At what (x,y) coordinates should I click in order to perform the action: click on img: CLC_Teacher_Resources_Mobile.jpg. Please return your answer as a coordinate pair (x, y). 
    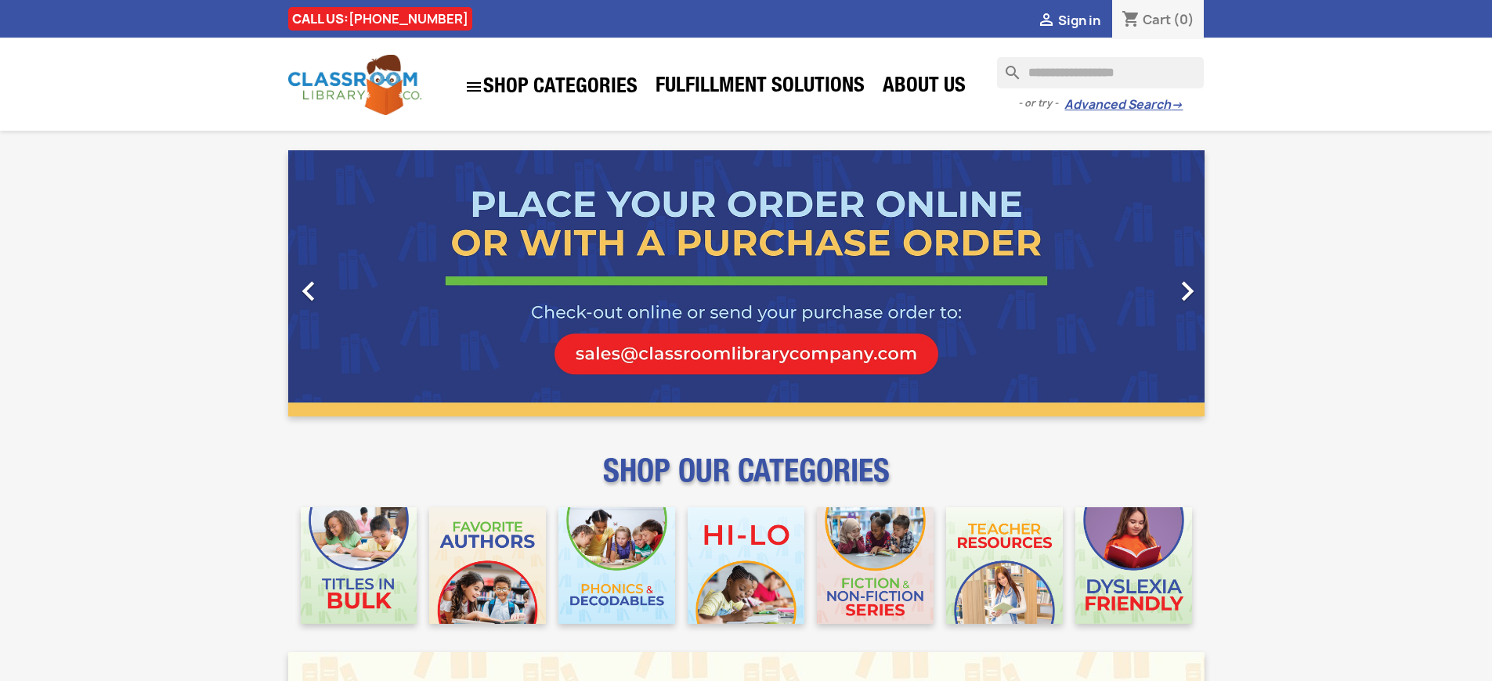
    Looking at the image, I should click on (1004, 565).